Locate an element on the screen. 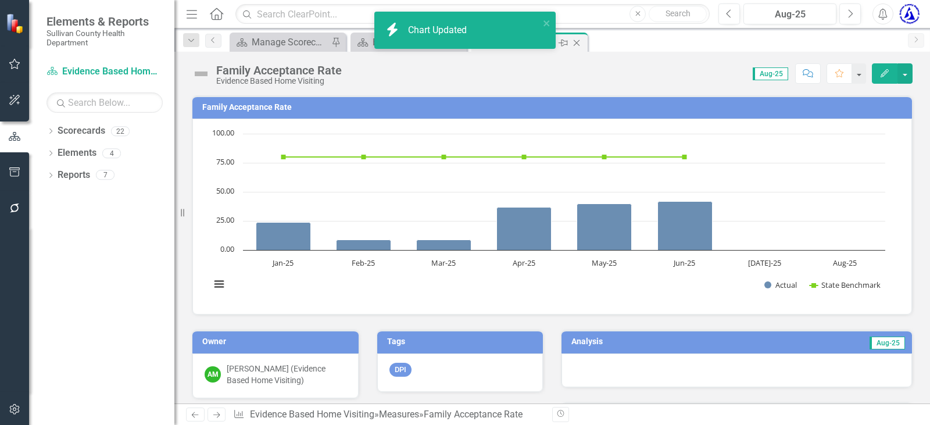 The height and width of the screenshot is (425, 930). path: Jun-25, 42. Actual. is located at coordinates (685, 226).